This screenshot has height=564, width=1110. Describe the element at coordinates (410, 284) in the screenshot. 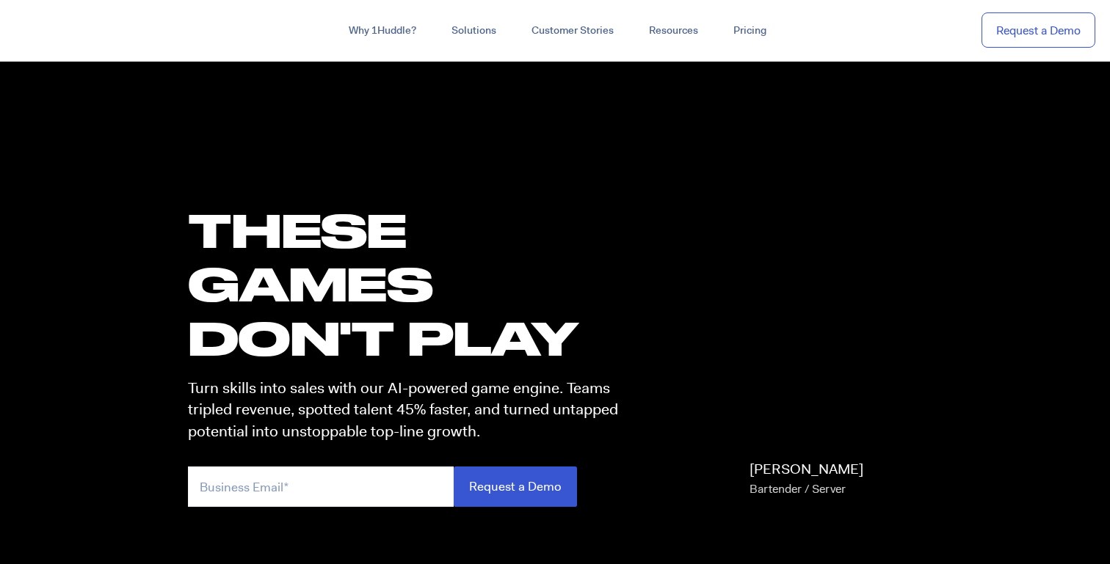

I see `h1: these GAMES DON'T PLAY` at that location.